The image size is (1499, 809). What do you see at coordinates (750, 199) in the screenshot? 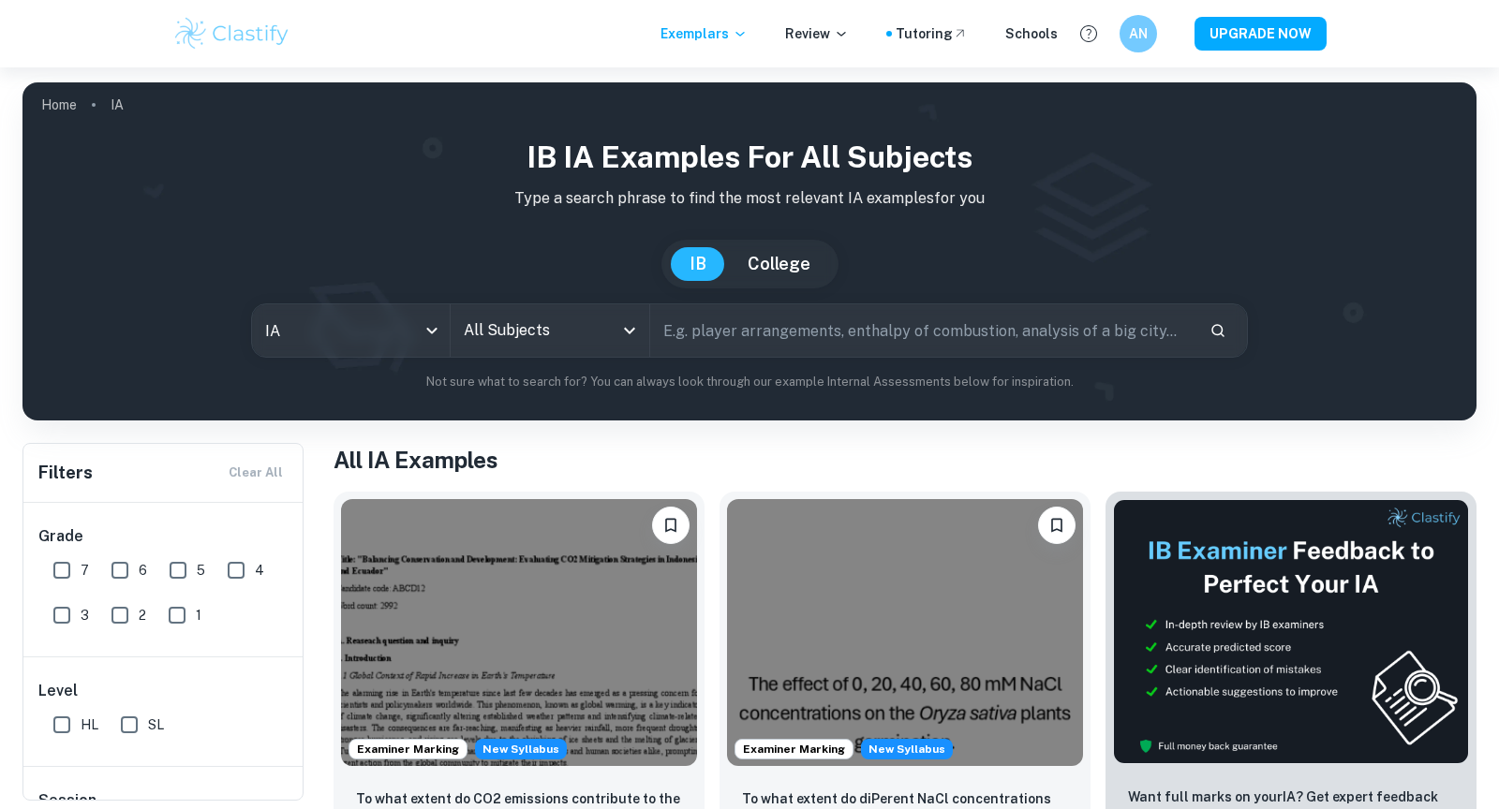
I see `p: Type a search phrase to find the most relevant IA examples for you` at bounding box center [750, 199].